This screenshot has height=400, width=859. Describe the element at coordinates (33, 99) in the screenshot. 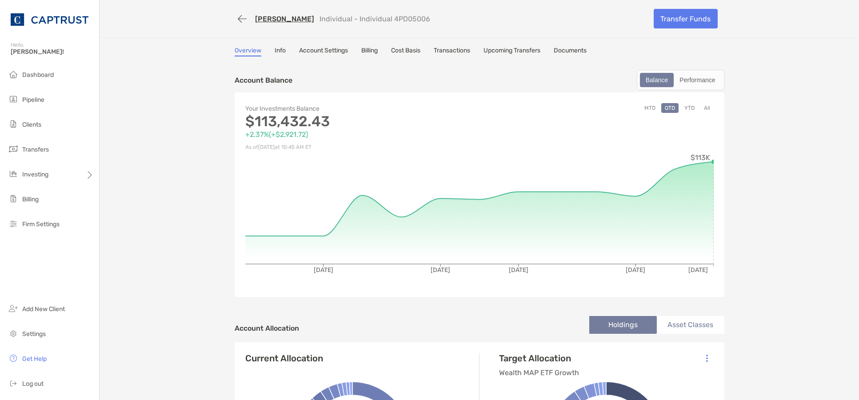

I see `span: Pipeline` at that location.